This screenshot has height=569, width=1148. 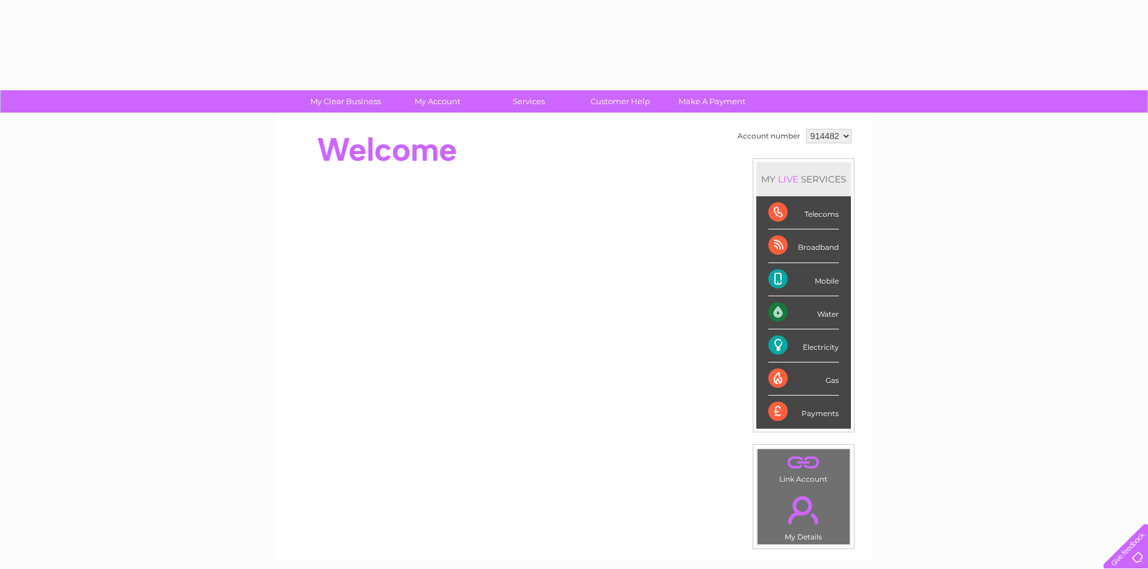 What do you see at coordinates (803, 179) in the screenshot?
I see `div: MY SERVICES` at bounding box center [803, 179].